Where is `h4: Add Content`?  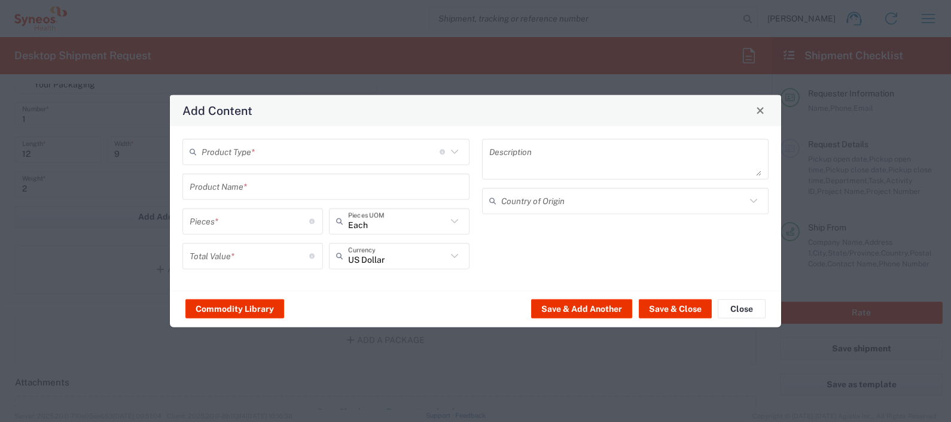 h4: Add Content is located at coordinates (217, 110).